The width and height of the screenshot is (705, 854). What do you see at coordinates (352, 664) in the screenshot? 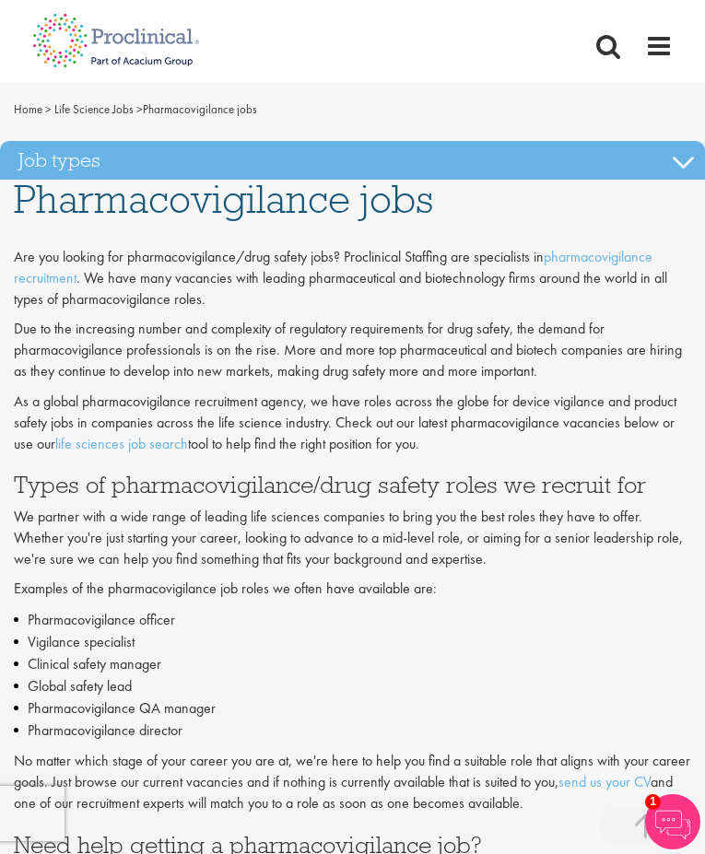
I see `li: Clinical safety manager` at bounding box center [352, 664].